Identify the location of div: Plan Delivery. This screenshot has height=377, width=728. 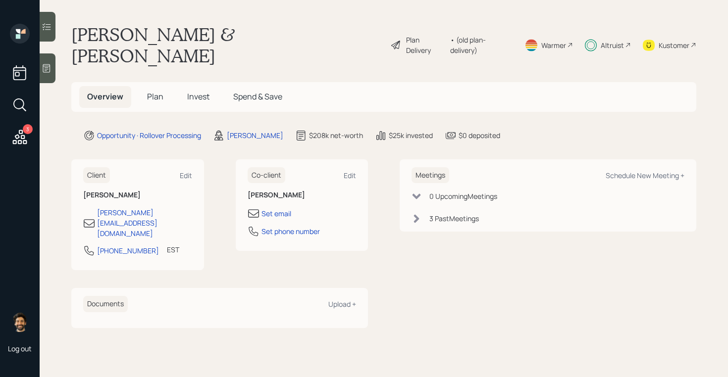
(425, 45).